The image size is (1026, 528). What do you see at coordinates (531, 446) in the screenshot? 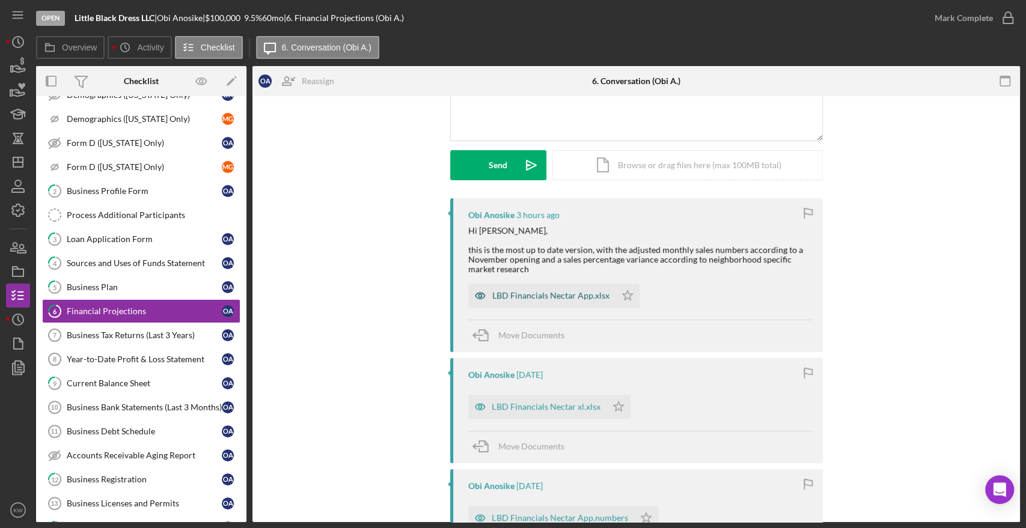
I see `span: Move Documents` at bounding box center [531, 446].